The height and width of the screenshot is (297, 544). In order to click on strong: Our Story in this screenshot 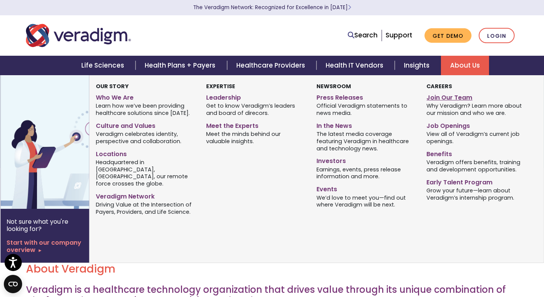, I will do `click(112, 86)`.